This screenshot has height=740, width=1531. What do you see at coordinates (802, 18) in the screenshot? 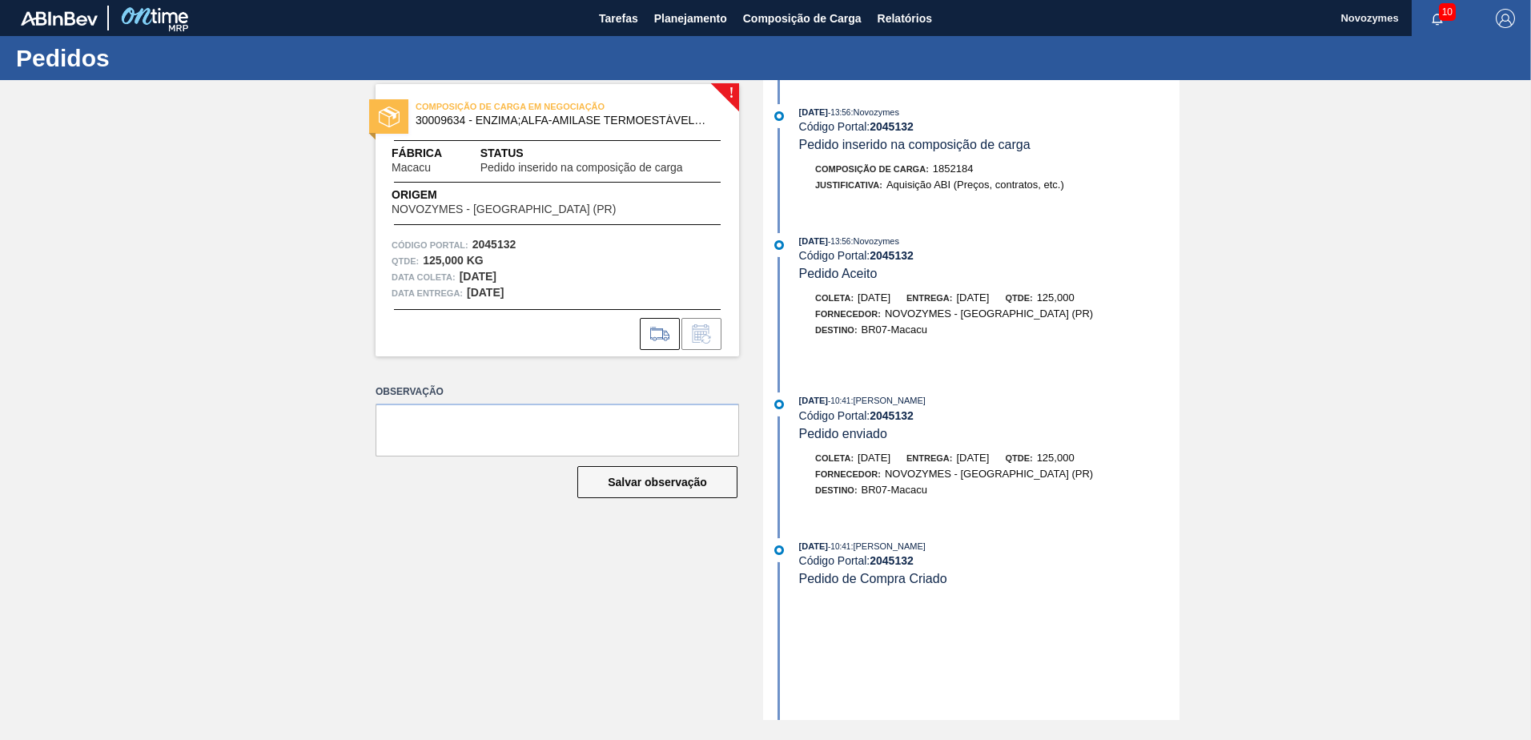
I see `span: Composição de Carga` at bounding box center [802, 18].